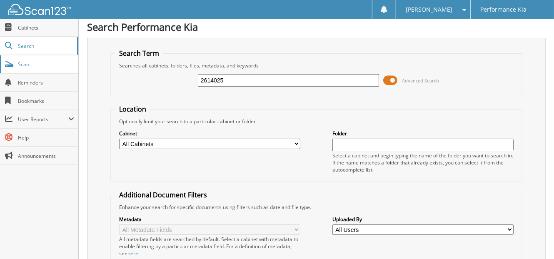 Image resolution: width=554 pixels, height=259 pixels. I want to click on span: Performance Kia, so click(503, 10).